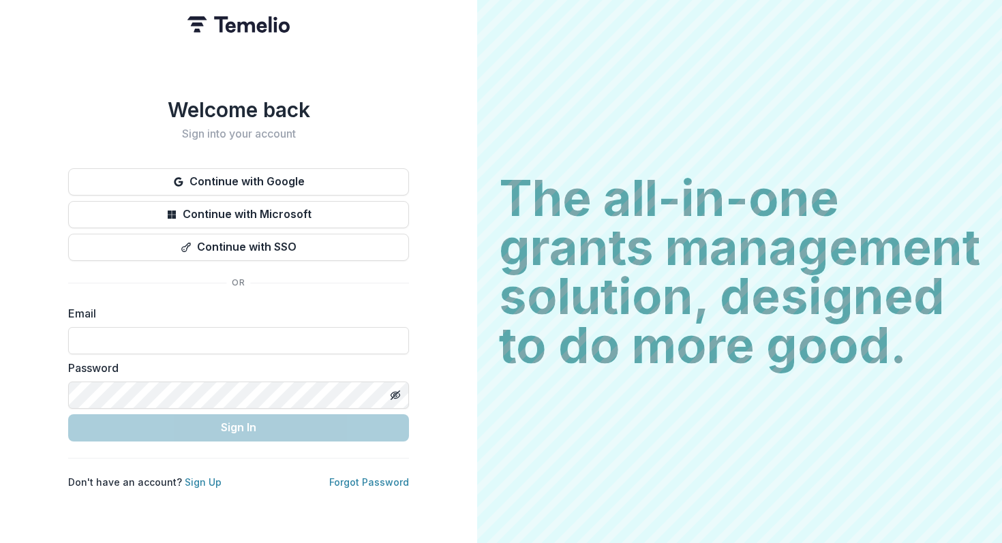  I want to click on button: Toggle password visibility, so click(395, 395).